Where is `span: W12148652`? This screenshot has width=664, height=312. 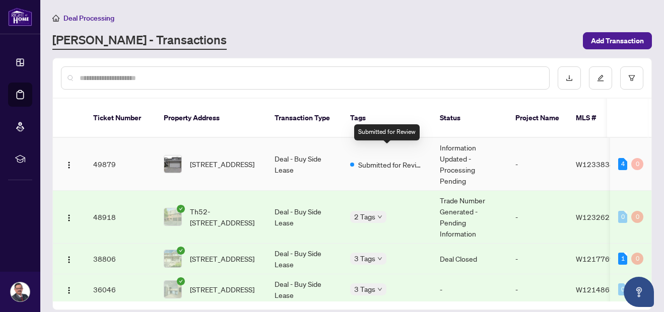 span: W12148652 is located at coordinates (597, 290).